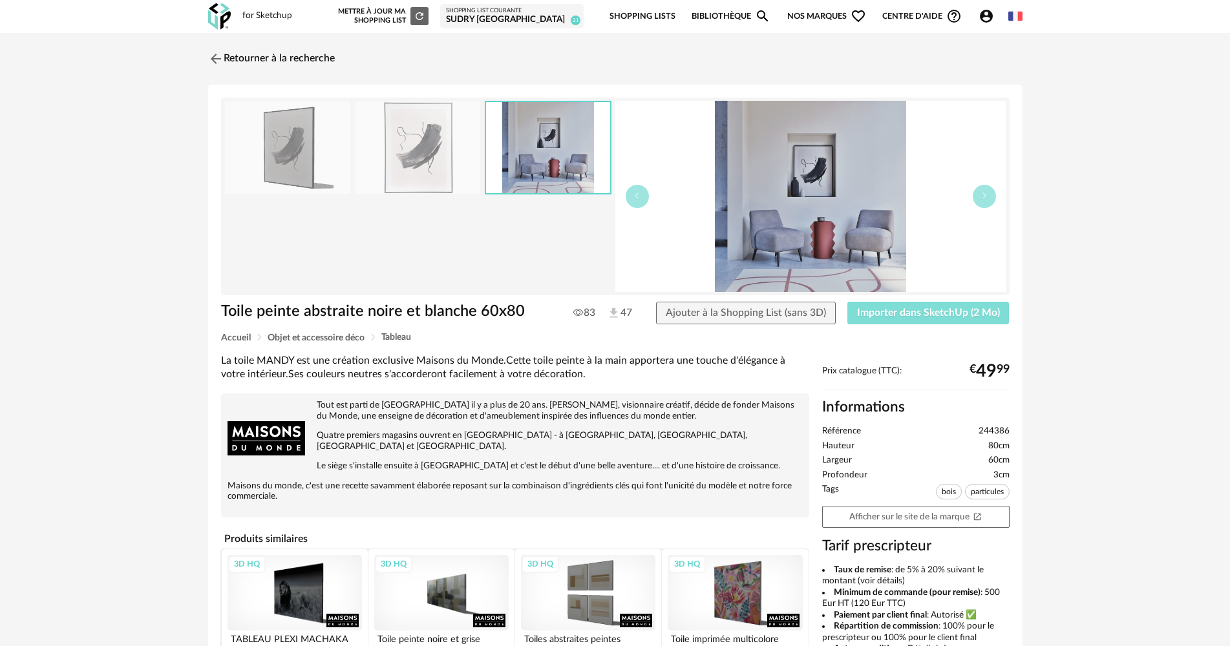 The image size is (1230, 646). Describe the element at coordinates (381, 311) in the screenshot. I see `h1: Toile peinte abstraite noire et blanche 60x80` at that location.